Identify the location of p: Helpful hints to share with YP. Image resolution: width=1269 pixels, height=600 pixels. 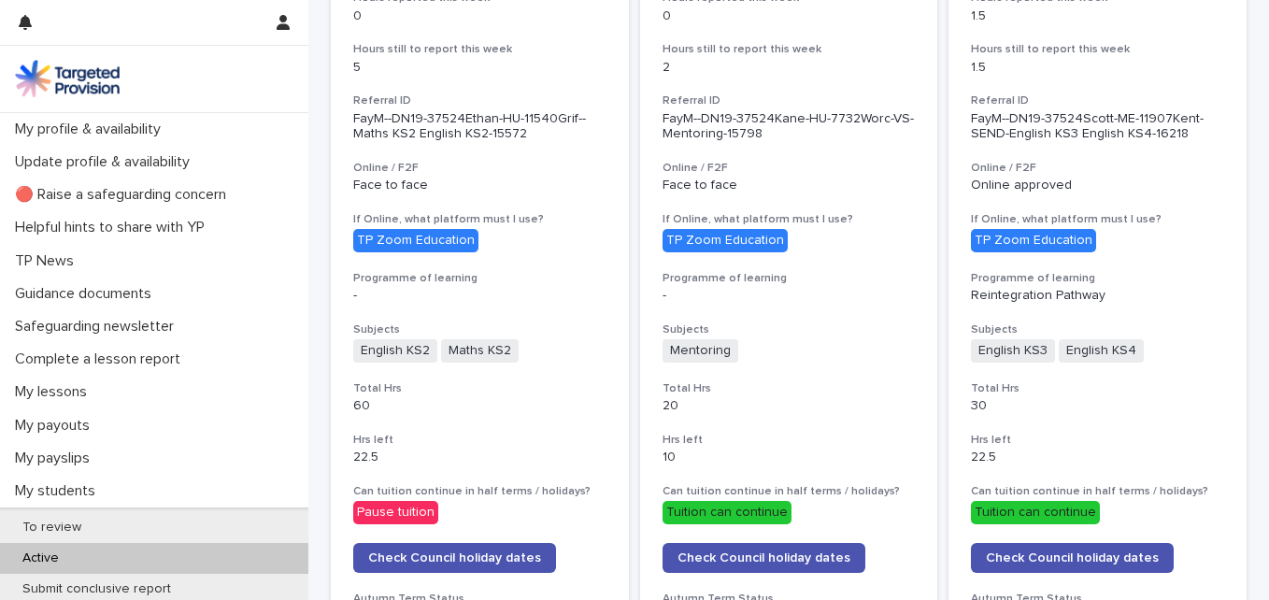
(113, 227).